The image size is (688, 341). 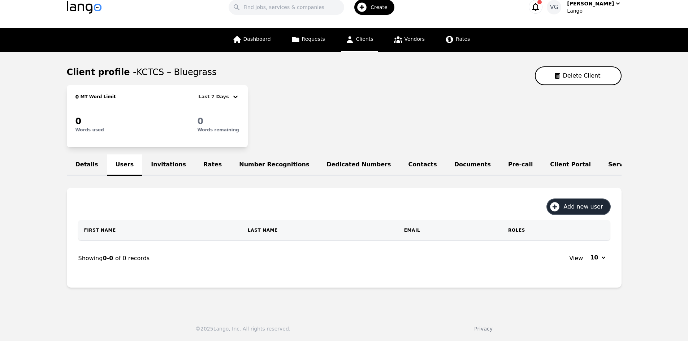 What do you see at coordinates (578, 76) in the screenshot?
I see `button: Delete Client` at bounding box center [578, 76].